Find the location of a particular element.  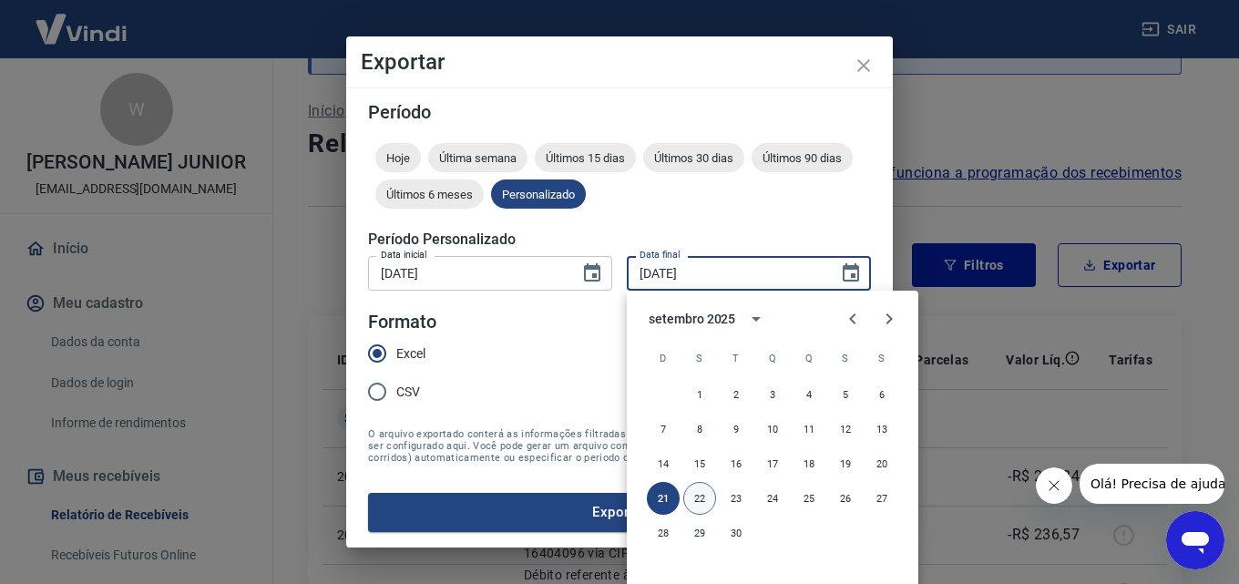

button: 1 is located at coordinates (700, 394).